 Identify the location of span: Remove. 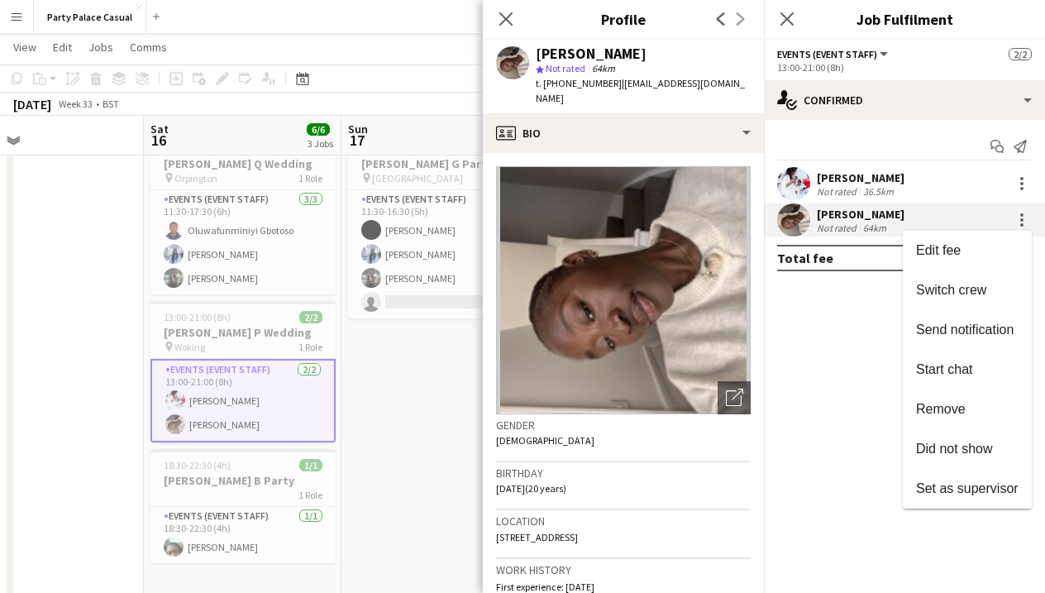
(941, 408).